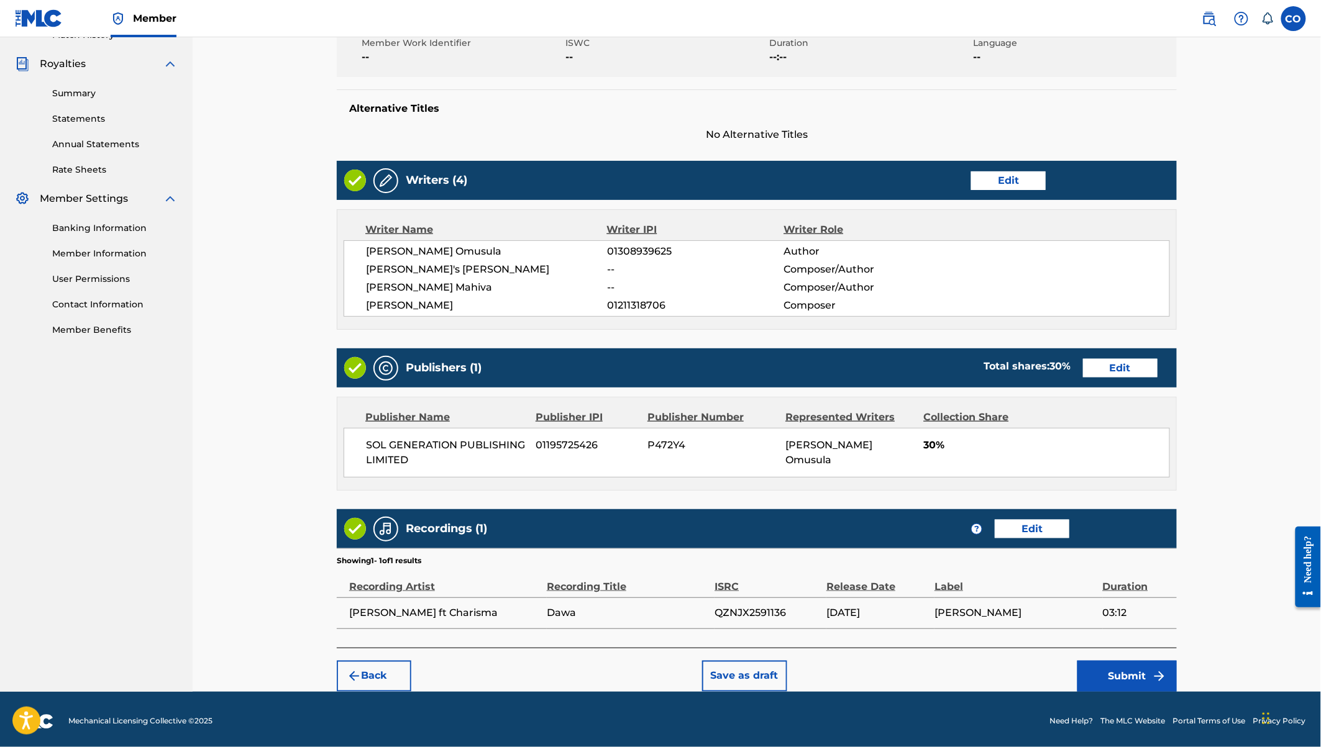 The image size is (1321, 747). What do you see at coordinates (115, 228) in the screenshot?
I see `a: Banking Information` at bounding box center [115, 228].